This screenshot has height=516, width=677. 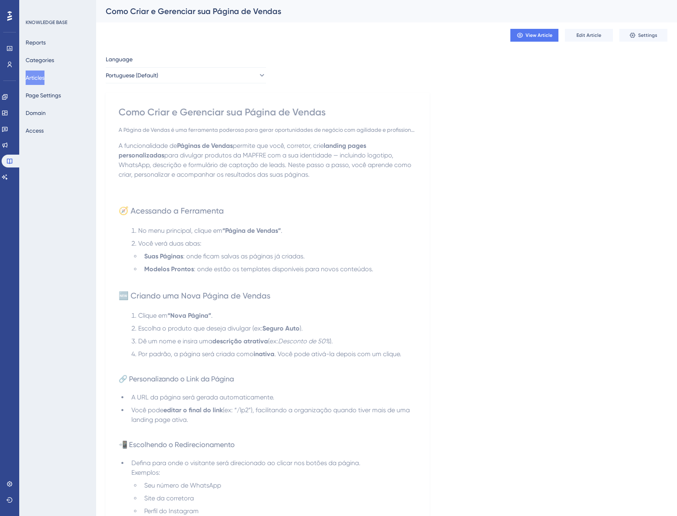 What do you see at coordinates (193, 410) in the screenshot?
I see `strong: editar o final do link` at bounding box center [193, 410].